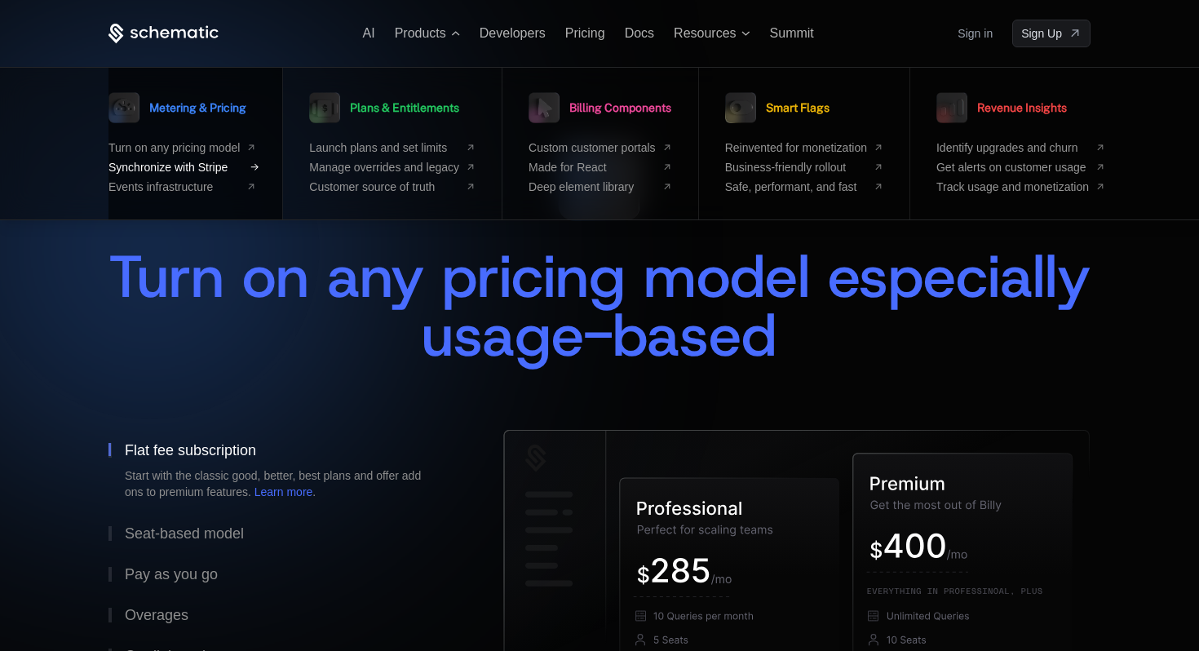 This screenshot has width=1199, height=651. Describe the element at coordinates (639, 33) in the screenshot. I see `span: Docs` at that location.